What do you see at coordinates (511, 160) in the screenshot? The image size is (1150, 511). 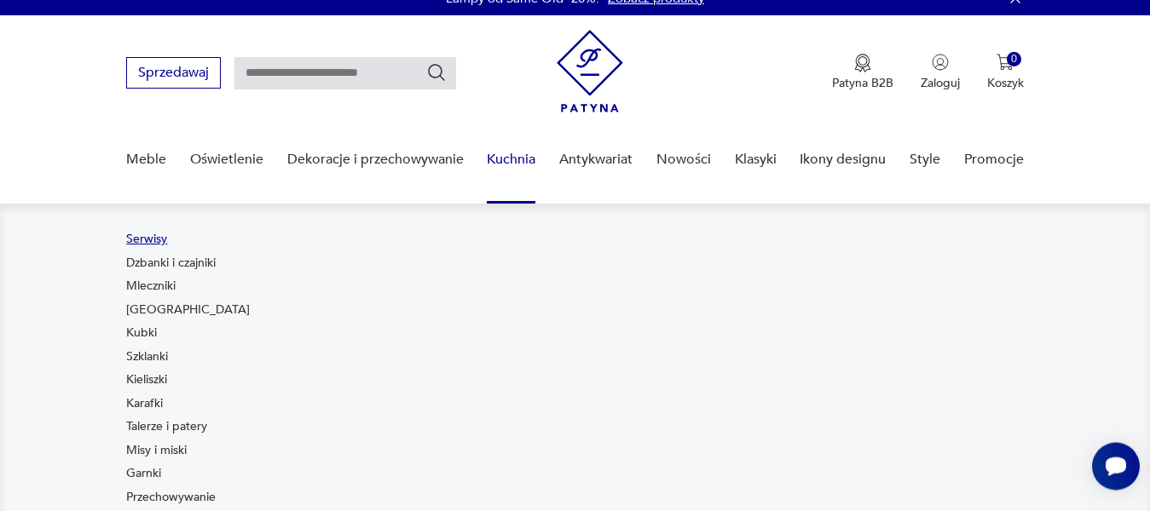 I see `a: Kuchnia` at bounding box center [511, 160].